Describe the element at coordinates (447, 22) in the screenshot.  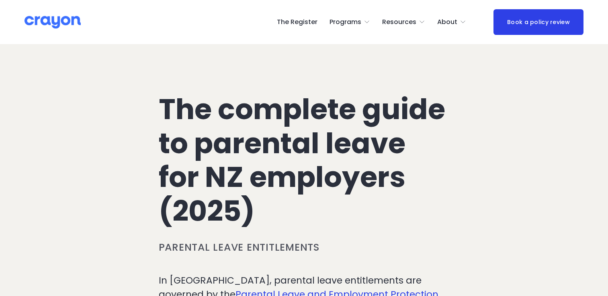
I see `span: About` at that location.